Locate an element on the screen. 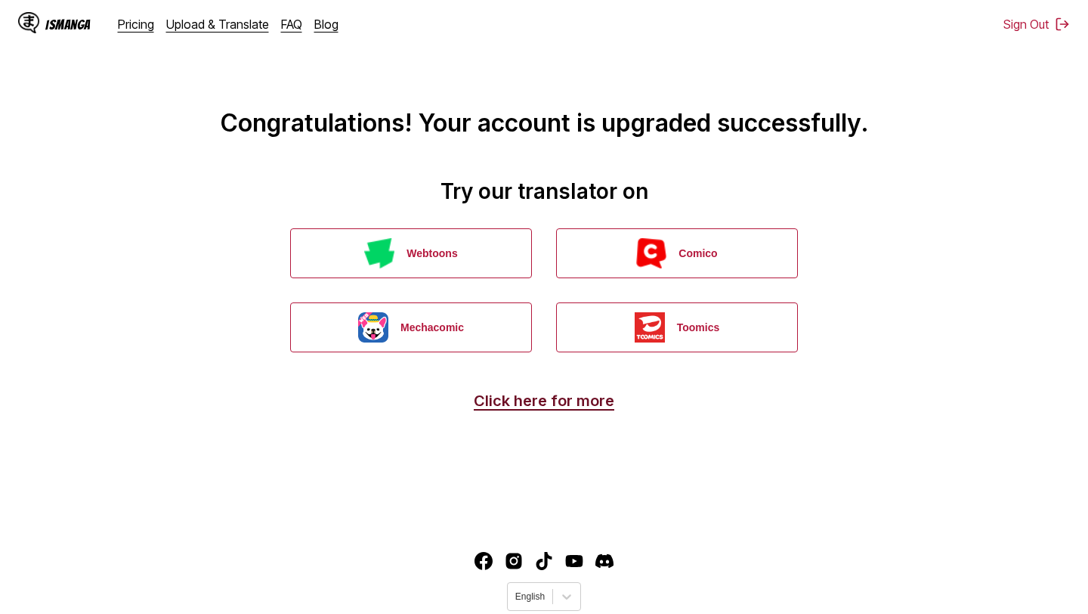 This screenshot has height=614, width=1088. a: Facebook is located at coordinates (484, 561).